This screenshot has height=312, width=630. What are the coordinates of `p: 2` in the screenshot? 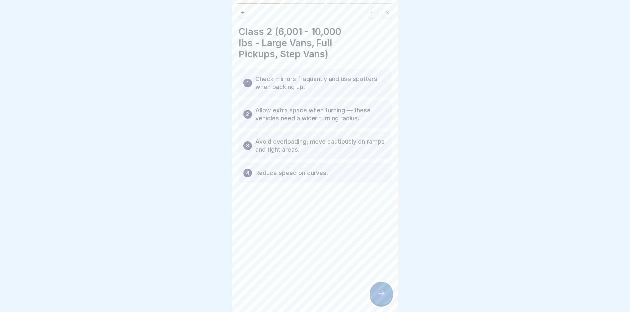 It's located at (247, 114).